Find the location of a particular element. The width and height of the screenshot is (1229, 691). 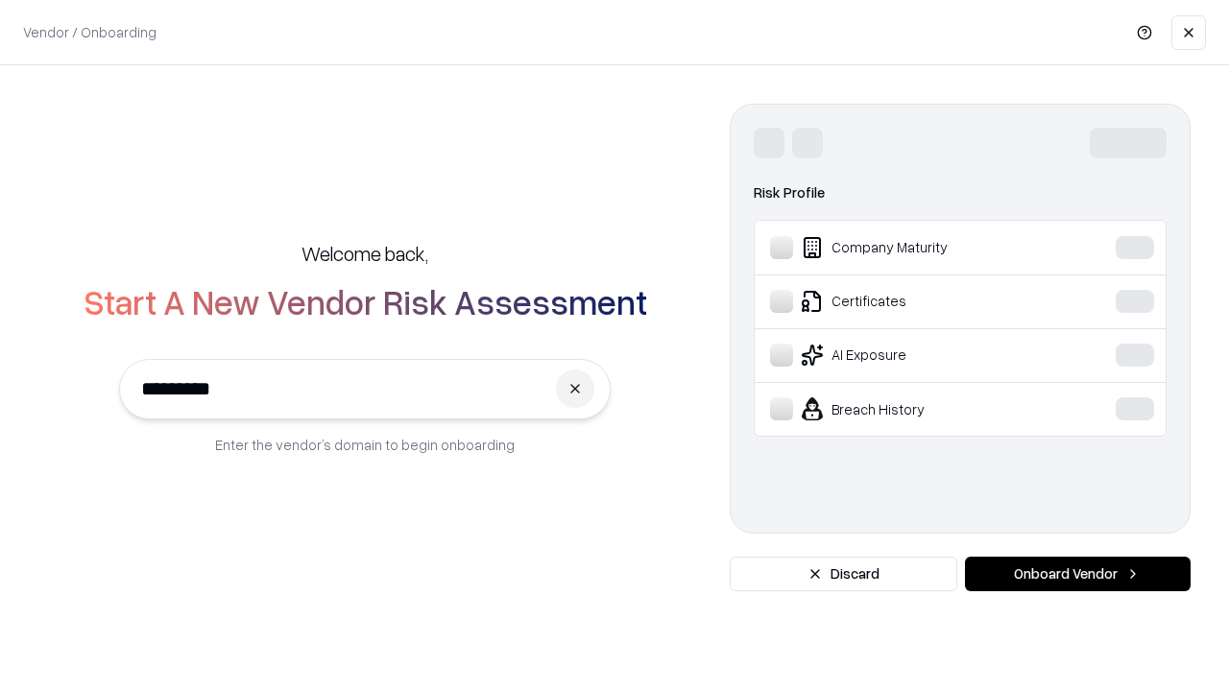

div: AI Exposure is located at coordinates (913, 355).